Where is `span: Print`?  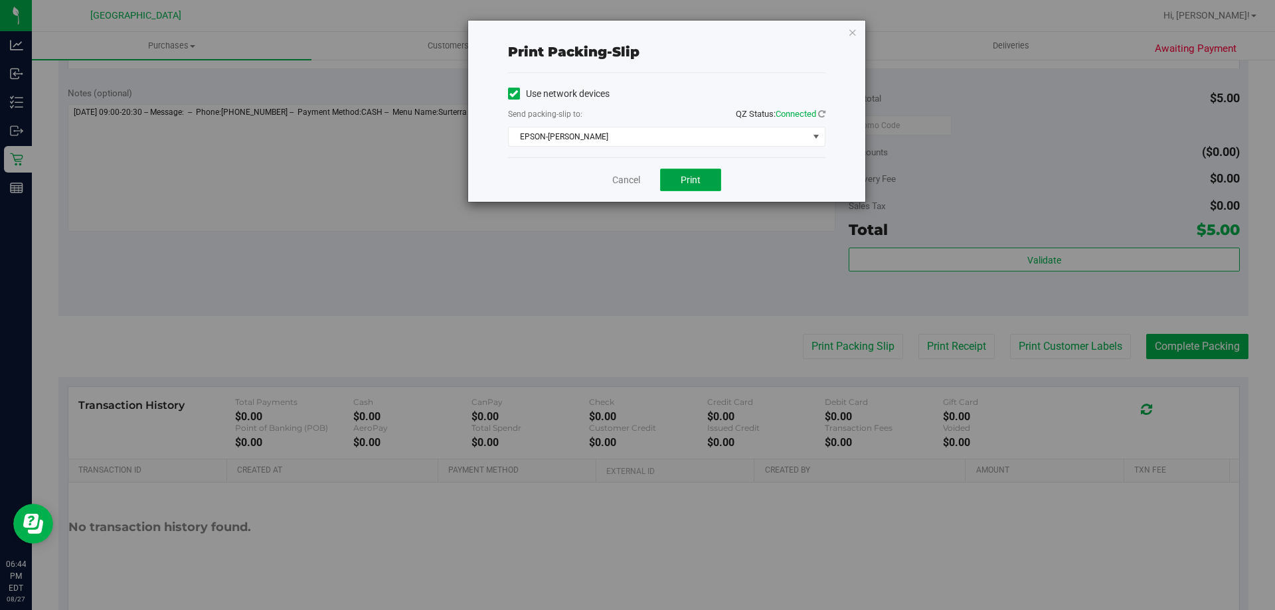
span: Print is located at coordinates (691, 180).